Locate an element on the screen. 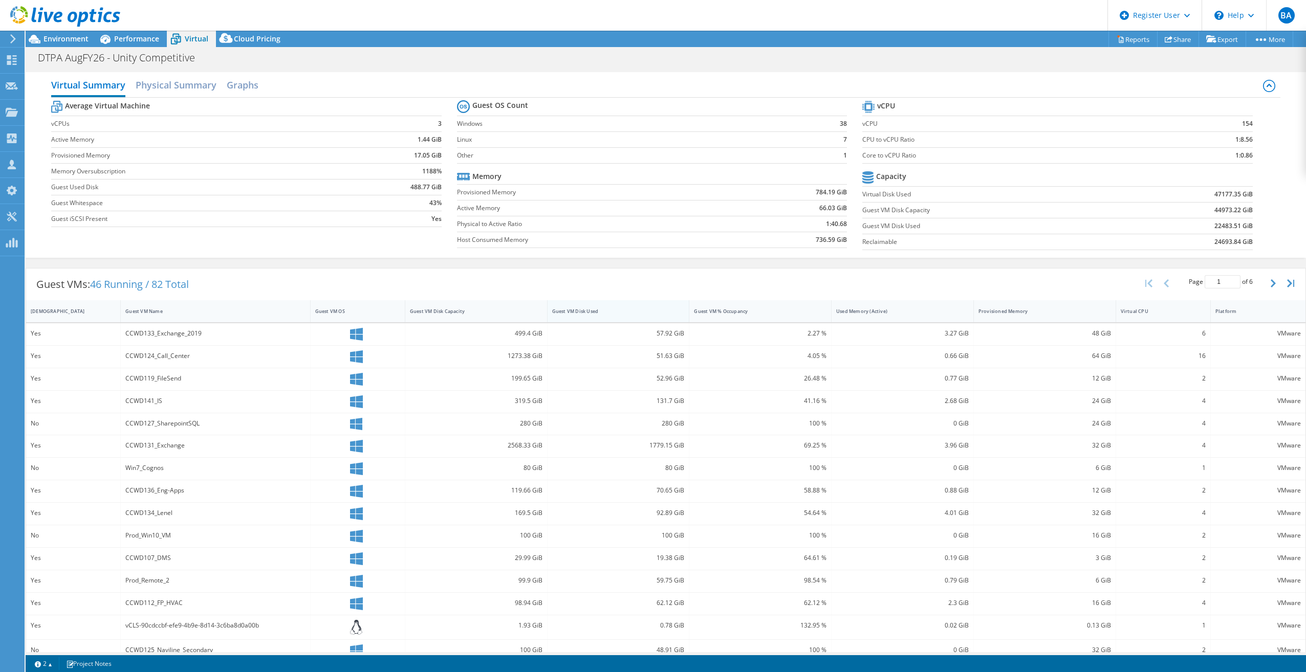 The width and height of the screenshot is (1306, 672). div: 26.48 % is located at coordinates (760, 379).